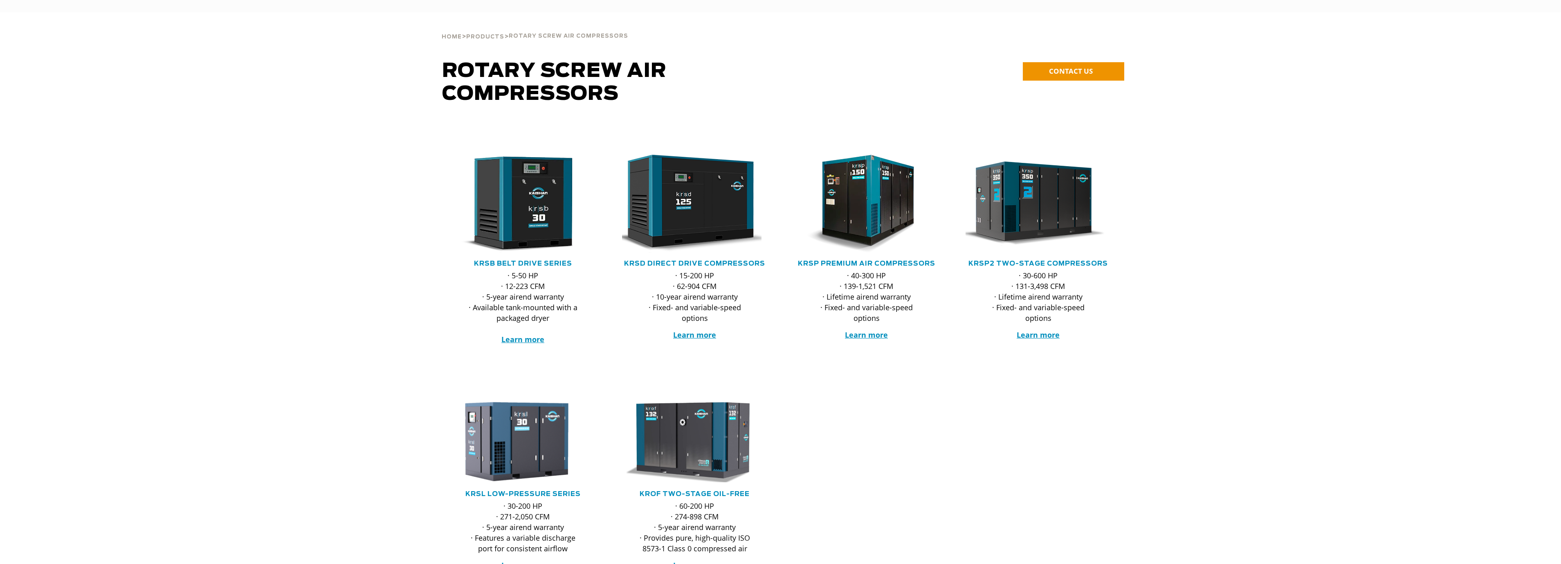 The width and height of the screenshot is (1561, 564). Describe the element at coordinates (867, 204) in the screenshot. I see `div: krsp150` at that location.